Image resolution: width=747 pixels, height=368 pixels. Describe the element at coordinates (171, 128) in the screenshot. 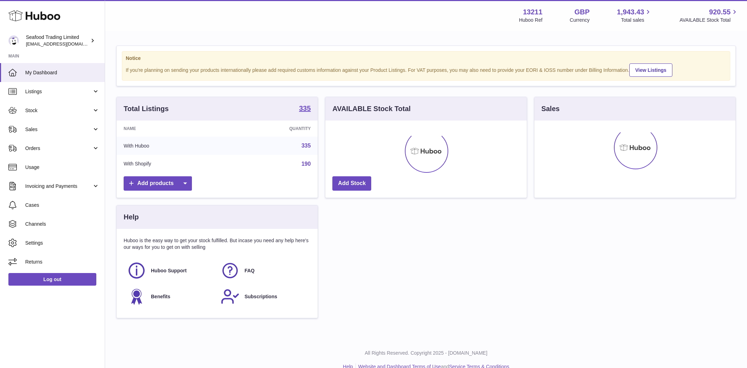

I see `th: Name` at that location.